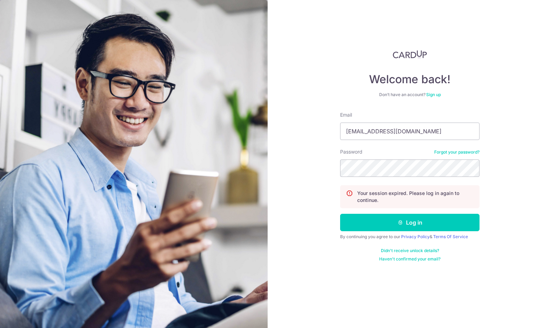 This screenshot has width=552, height=328. What do you see at coordinates (410, 54) in the screenshot?
I see `img: CardUp Logo` at bounding box center [410, 54].